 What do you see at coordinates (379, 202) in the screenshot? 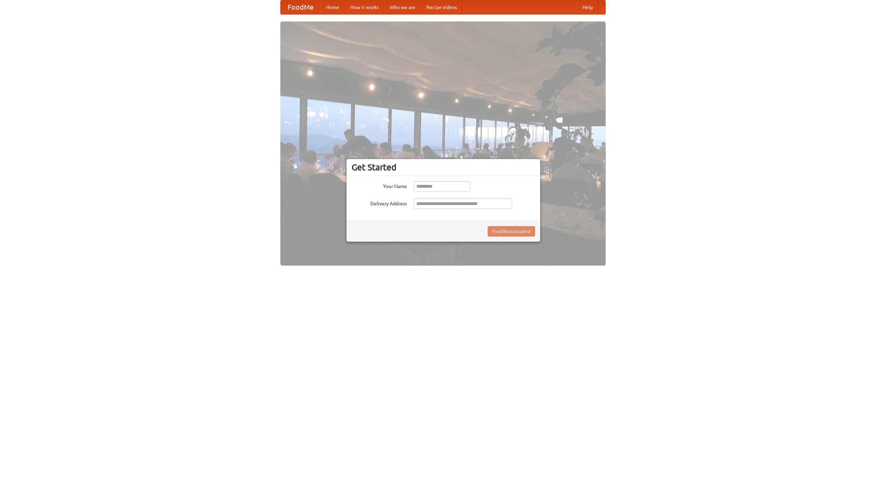
I see `label: Delivery Address` at bounding box center [379, 202].